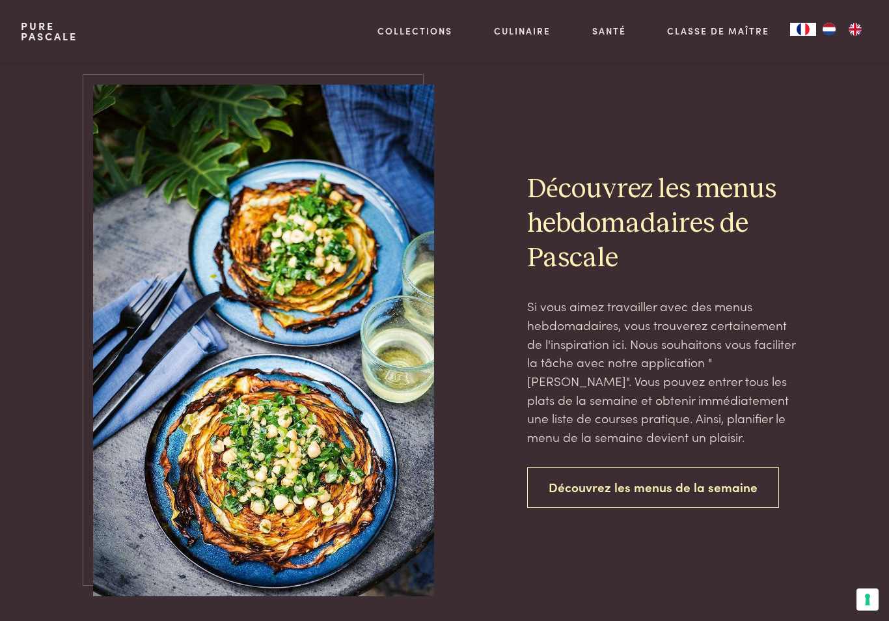 This screenshot has height=621, width=889. I want to click on a: Collections, so click(414, 31).